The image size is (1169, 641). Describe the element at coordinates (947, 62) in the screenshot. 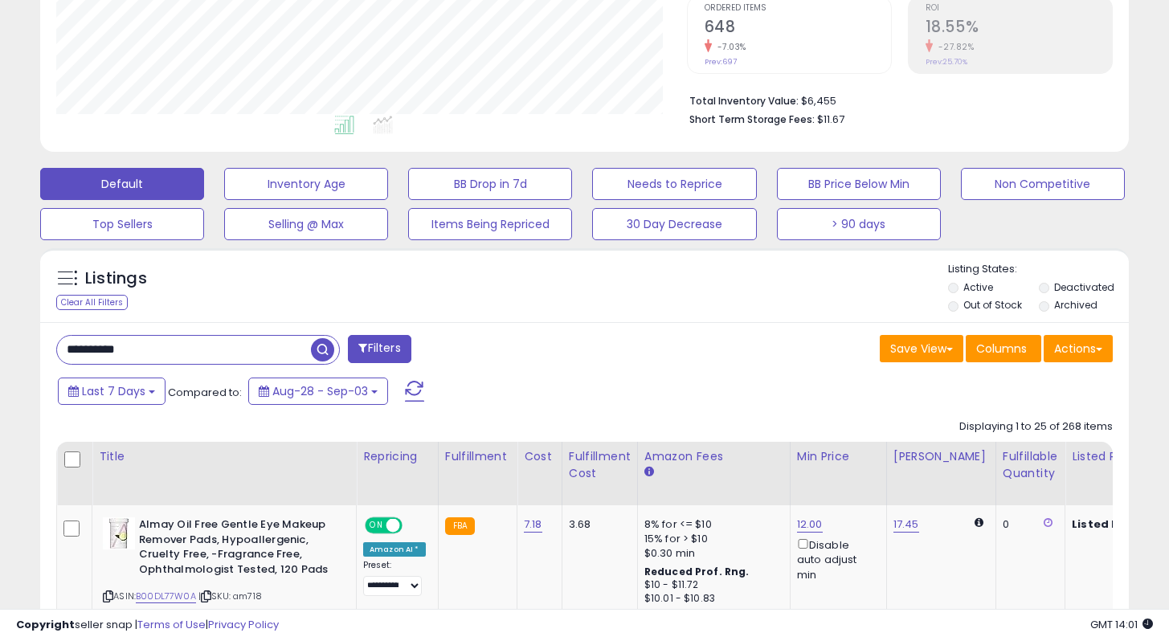

I see `small: Prev: 25.70%` at that location.